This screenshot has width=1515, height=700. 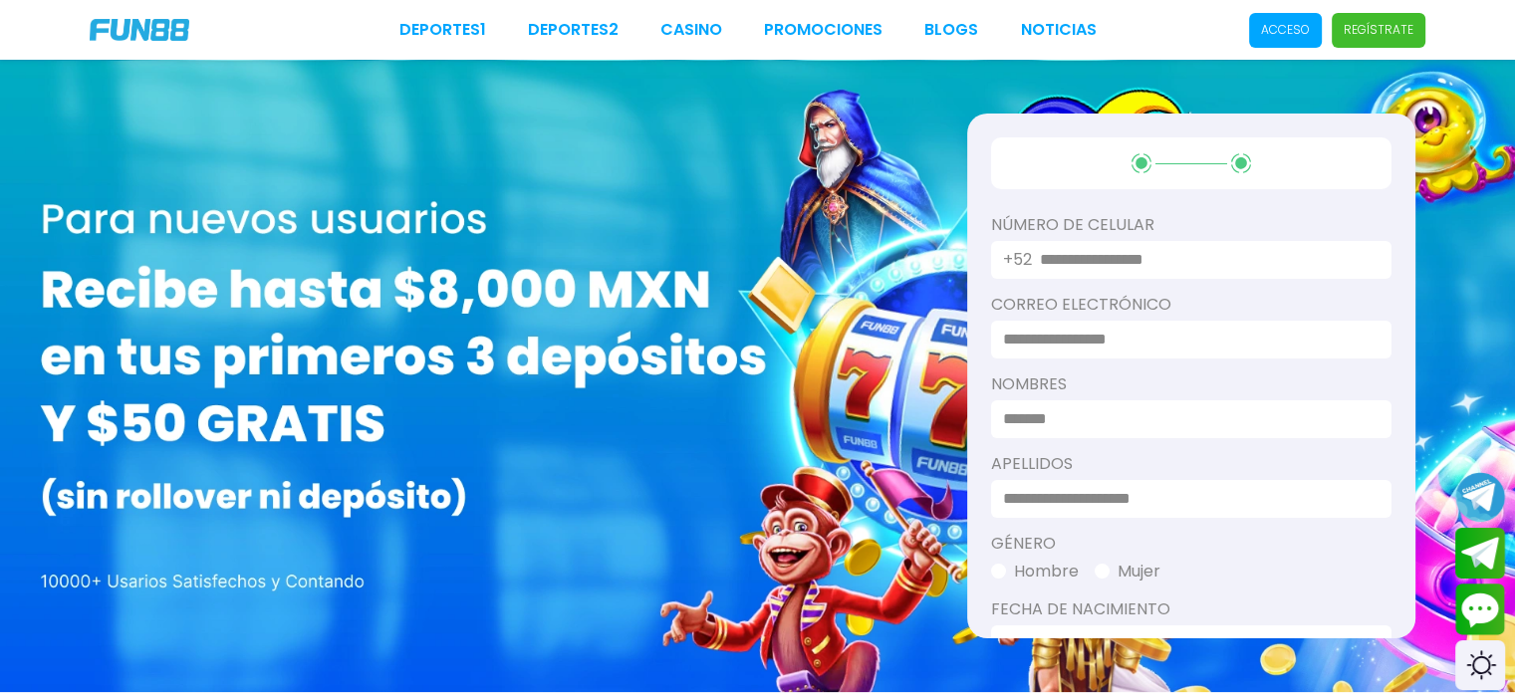 I want to click on label: Correo electrónico, so click(x=1191, y=305).